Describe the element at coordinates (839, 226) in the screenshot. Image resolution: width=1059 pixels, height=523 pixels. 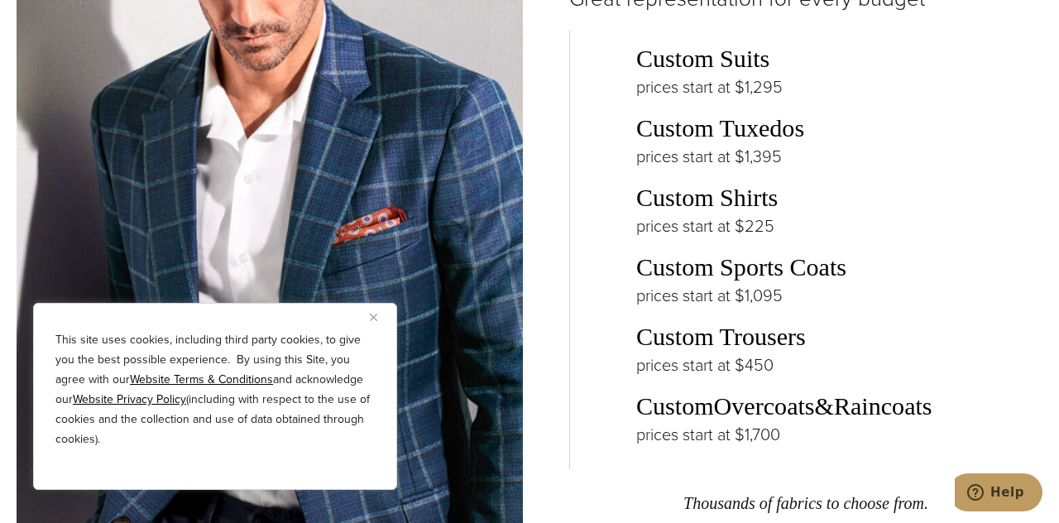
I see `p: prices start at $225` at that location.